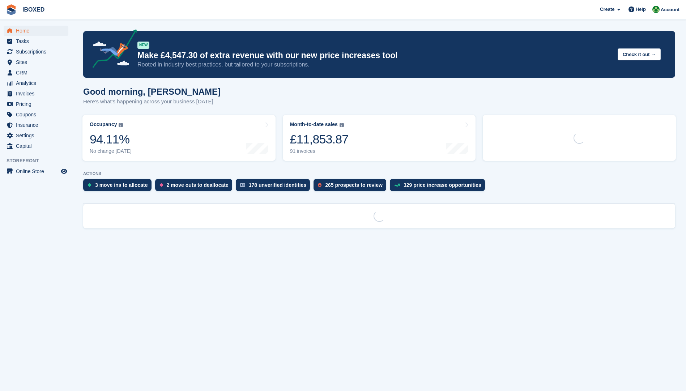 This screenshot has height=391, width=686. What do you see at coordinates (375, 65) in the screenshot?
I see `p: Rooted in industry best practices, but tailored to your subscriptions.` at bounding box center [375, 65].